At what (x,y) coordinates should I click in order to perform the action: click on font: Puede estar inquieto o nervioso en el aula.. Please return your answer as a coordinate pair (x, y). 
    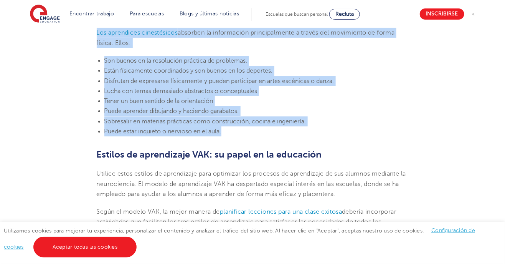
    Looking at the image, I should click on (163, 131).